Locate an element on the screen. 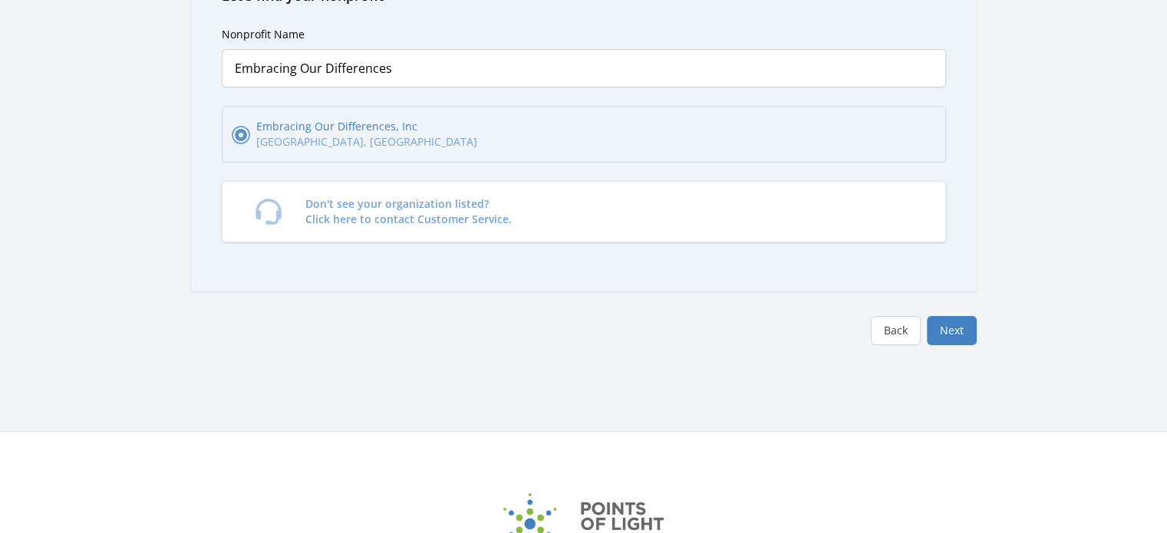 Image resolution: width=1167 pixels, height=533 pixels. a: Back is located at coordinates (895, 331).